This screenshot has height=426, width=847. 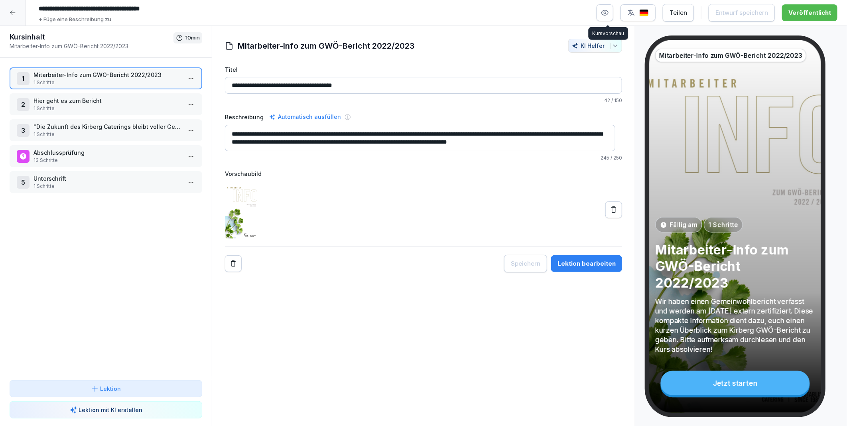 What do you see at coordinates (106, 104) in the screenshot?
I see `div: 2Hier geht es zum Bericht1 Schritte` at bounding box center [106, 104].